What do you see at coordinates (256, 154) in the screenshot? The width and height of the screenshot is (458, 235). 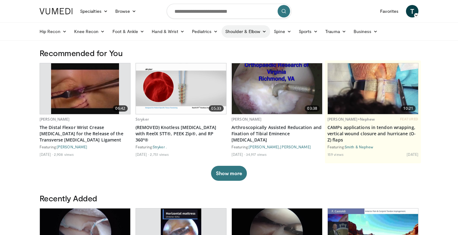 I see `li: 34,917 views` at bounding box center [256, 154].